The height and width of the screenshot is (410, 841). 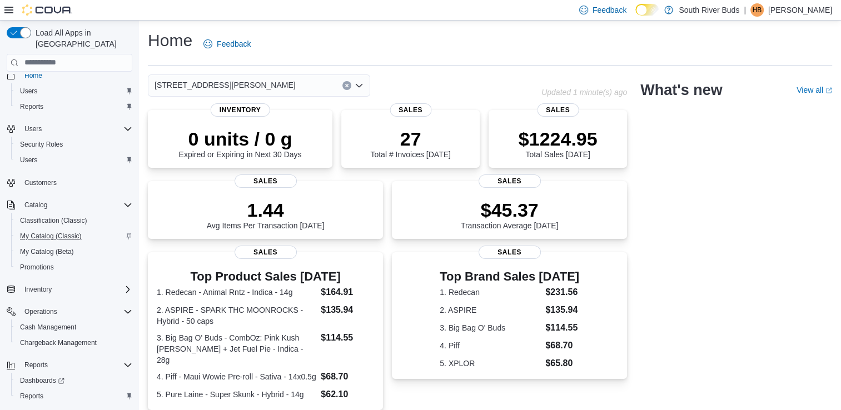 I want to click on button: My Catalog (Beta), so click(x=74, y=252).